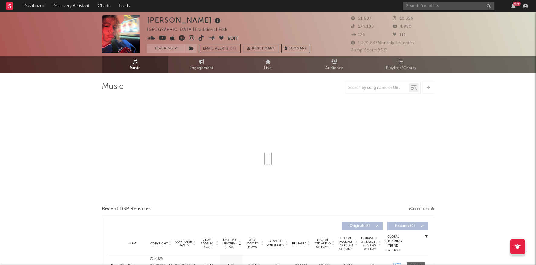 The image size is (536, 265). What do you see at coordinates (360, 226) in the screenshot?
I see `span: Originals ( 2 )` at bounding box center [360, 226].